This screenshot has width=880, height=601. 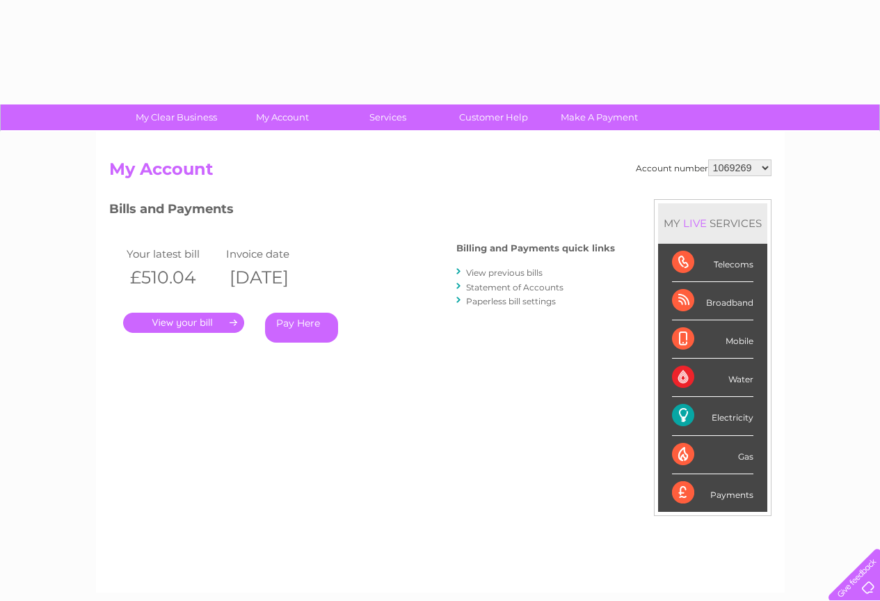 I want to click on td: Invoice date, so click(x=273, y=253).